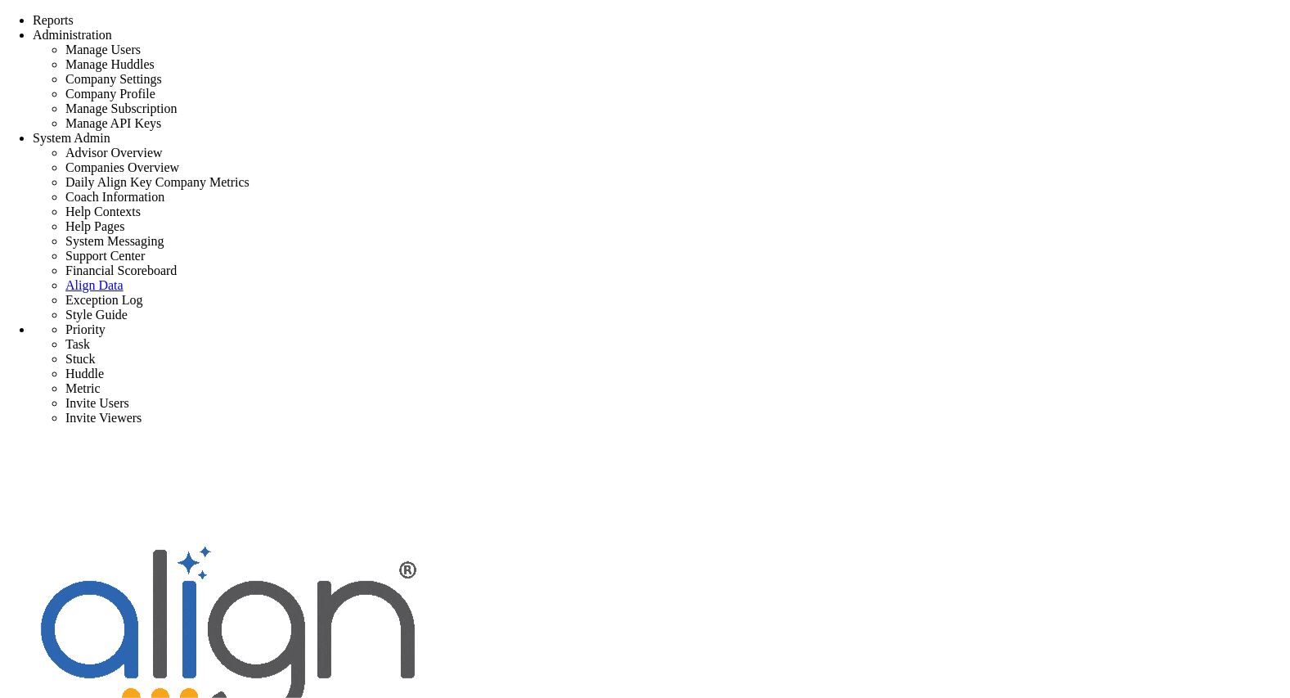 This screenshot has width=1290, height=698. I want to click on span: System Messaging, so click(114, 240).